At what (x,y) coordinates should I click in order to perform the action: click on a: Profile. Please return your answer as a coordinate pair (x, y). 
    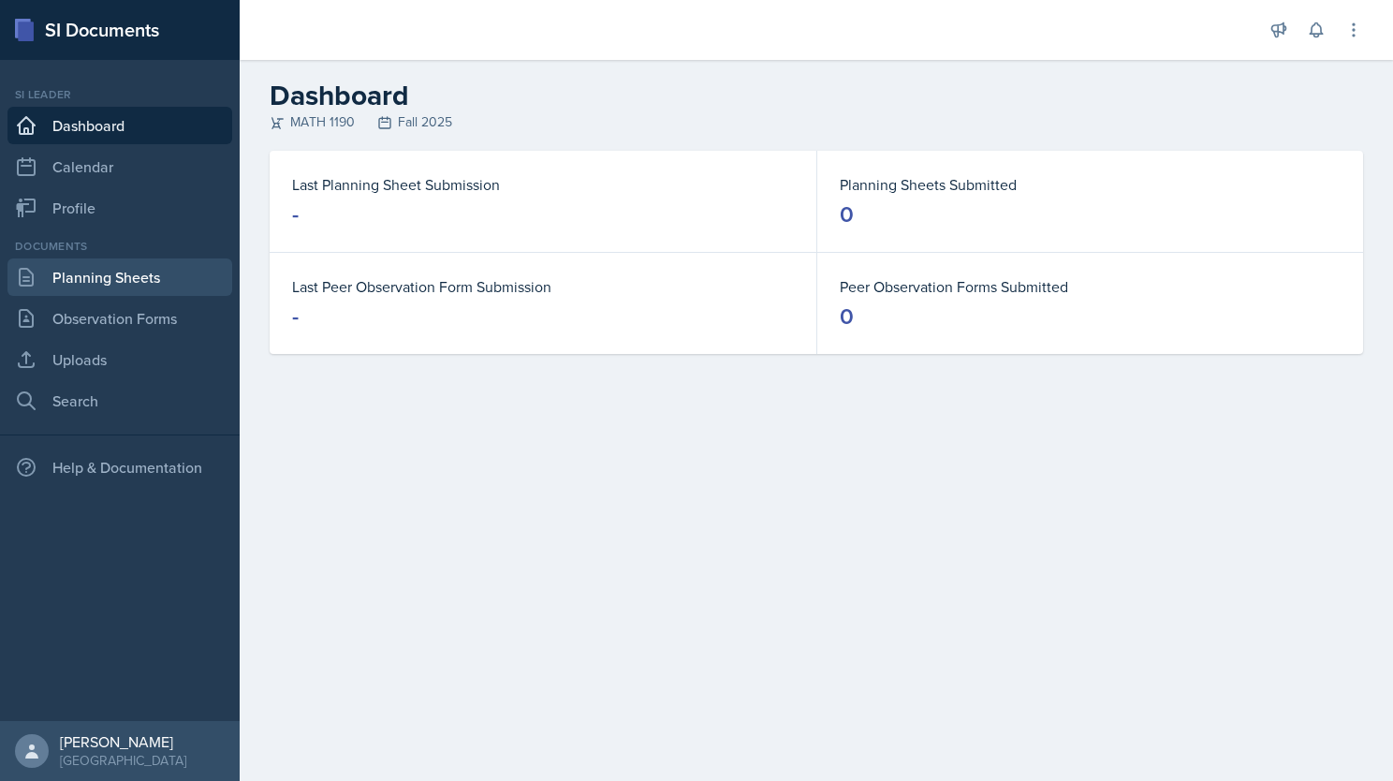
    Looking at the image, I should click on (120, 208).